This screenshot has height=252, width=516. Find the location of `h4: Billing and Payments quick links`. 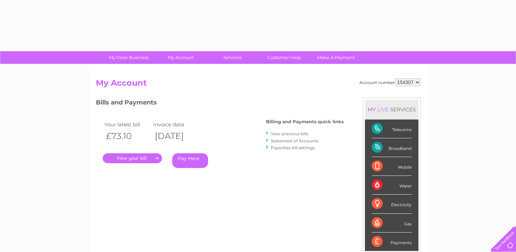

h4: Billing and Payments quick links is located at coordinates (305, 121).